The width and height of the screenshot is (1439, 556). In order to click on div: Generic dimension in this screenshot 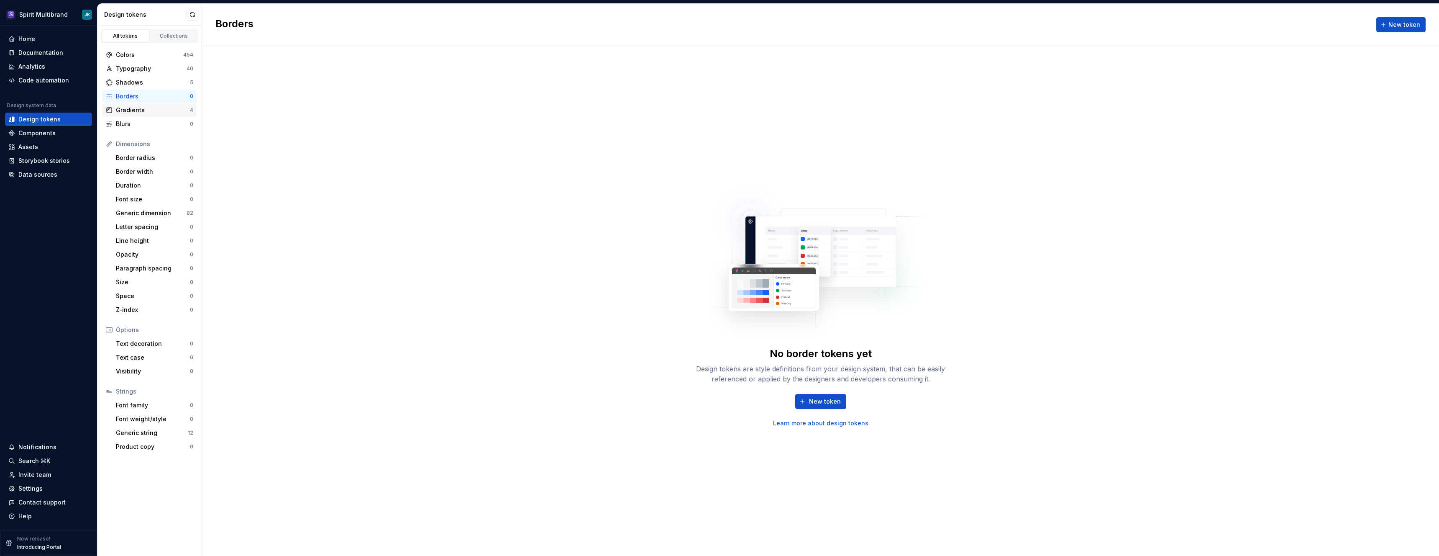, I will do `click(151, 213)`.